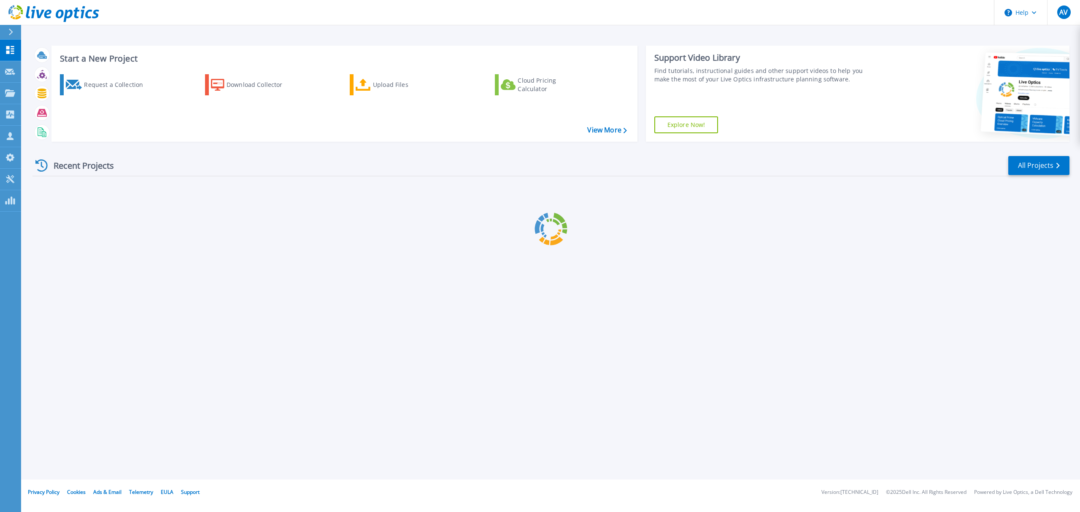  I want to click on div: Request a Collection, so click(118, 85).